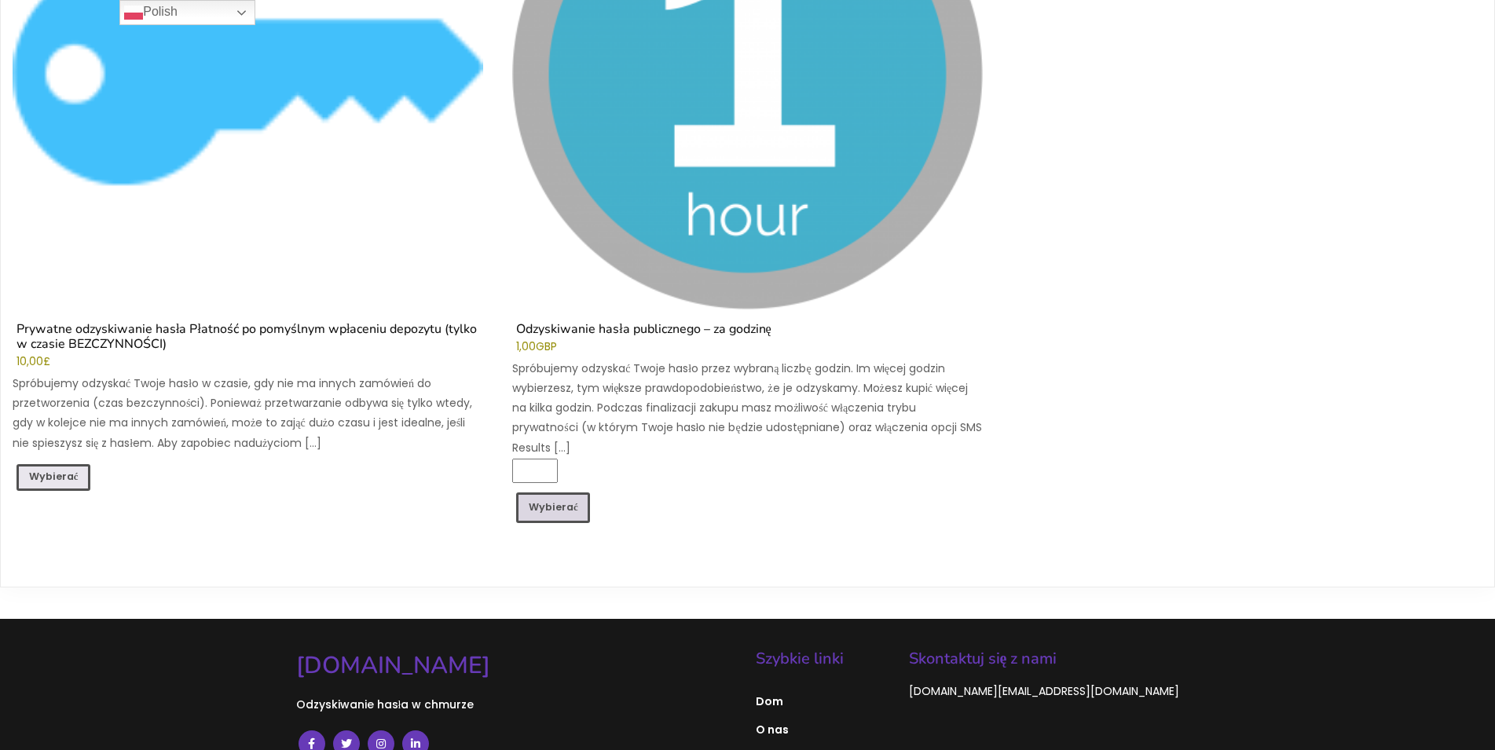  What do you see at coordinates (247, 336) in the screenshot?
I see `font: Prywatne odzyskiwanie hasła Płatność po pomyślnym wpłaceniu depozytu (tylko w czasie BEZCZYNNOŚCI)` at bounding box center [247, 336].